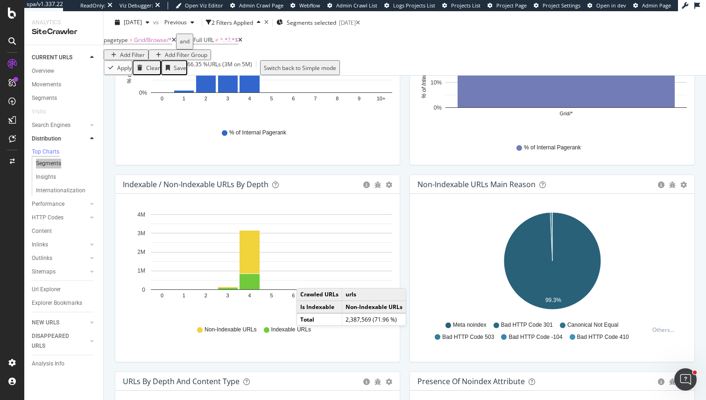 This screenshot has width=706, height=400. What do you see at coordinates (59, 272) in the screenshot?
I see `a: Sitemaps` at bounding box center [59, 272].